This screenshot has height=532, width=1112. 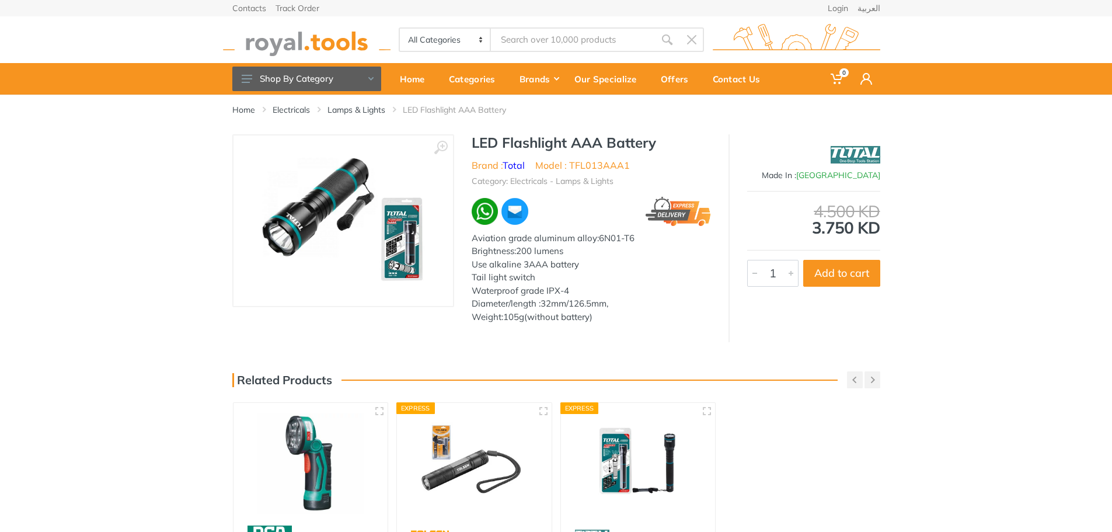 What do you see at coordinates (542, 181) in the screenshot?
I see `li: Category: Electricals - Lamps & Lights` at bounding box center [542, 181].